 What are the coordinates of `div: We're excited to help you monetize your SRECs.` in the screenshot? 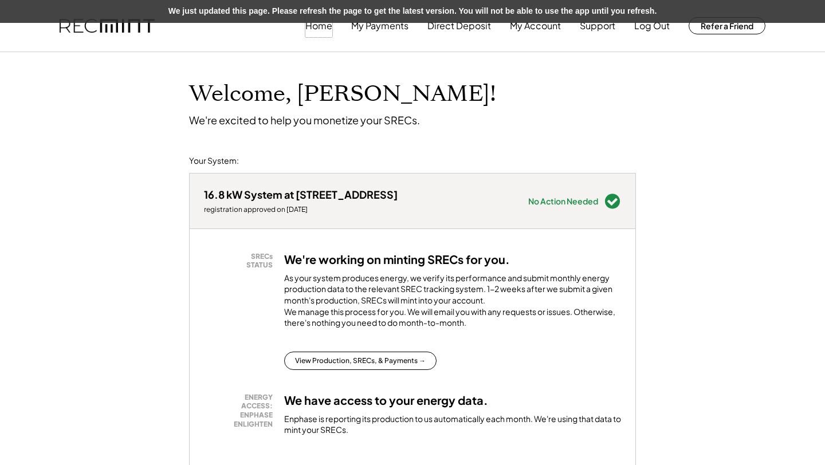 It's located at (304, 120).